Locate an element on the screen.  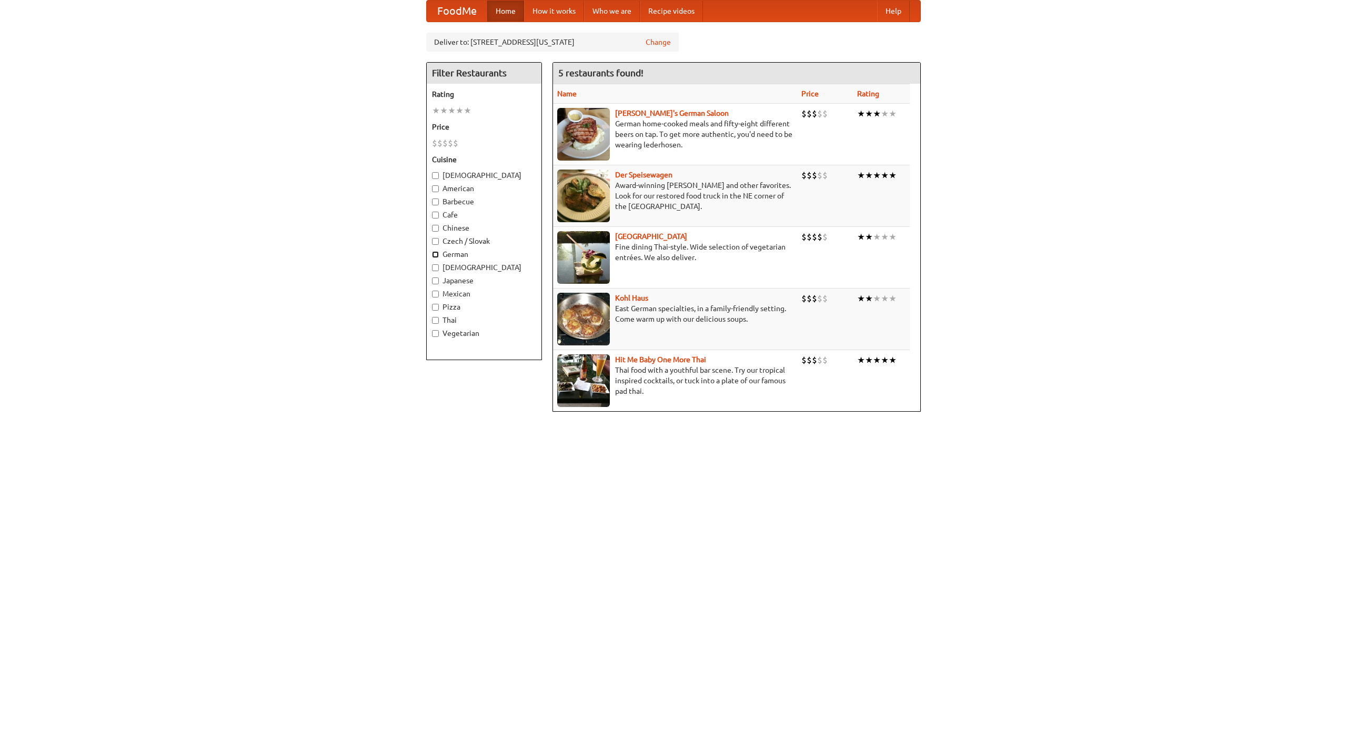
ng-pluralize: 5 restaurants found! is located at coordinates (601, 73).